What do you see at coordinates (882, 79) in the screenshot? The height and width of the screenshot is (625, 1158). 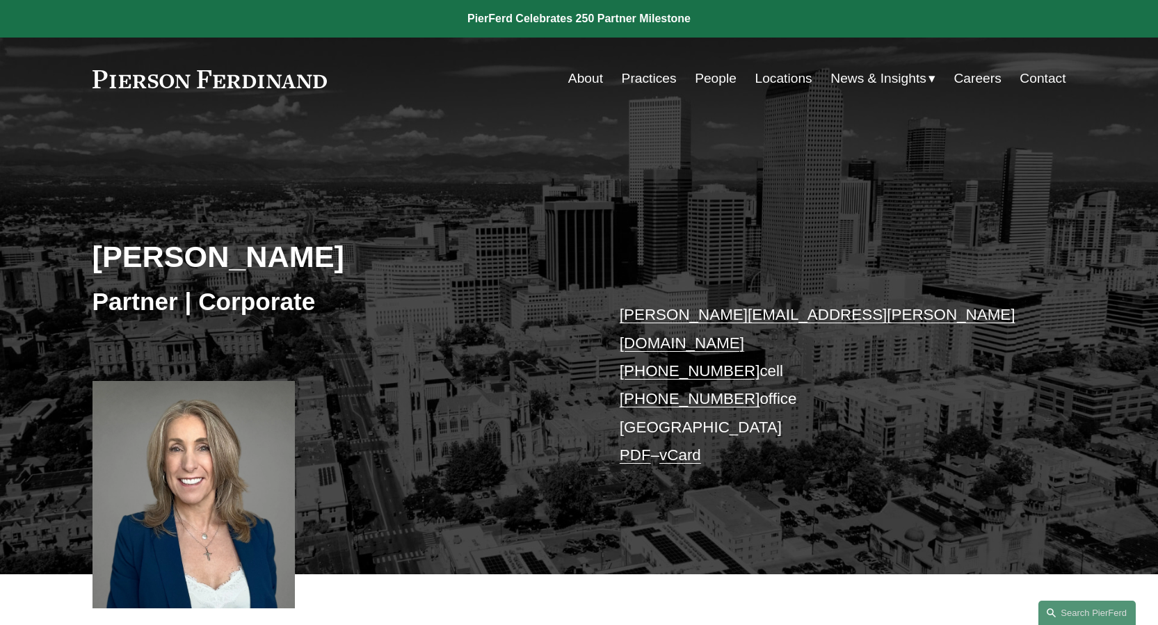 I see `a: folder dropdown` at bounding box center [882, 79].